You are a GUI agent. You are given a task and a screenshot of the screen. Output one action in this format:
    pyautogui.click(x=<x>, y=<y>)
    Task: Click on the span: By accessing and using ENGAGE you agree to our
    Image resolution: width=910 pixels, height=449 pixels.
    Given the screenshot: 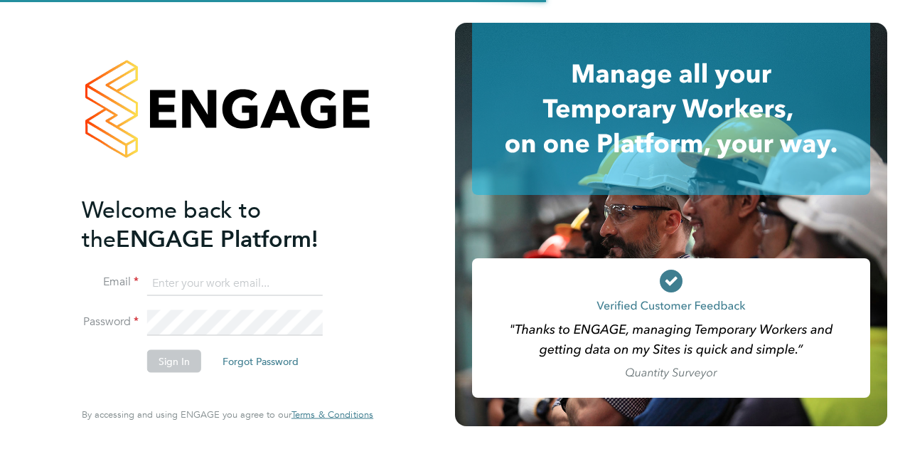 What is the action you would take?
    pyautogui.click(x=228, y=414)
    